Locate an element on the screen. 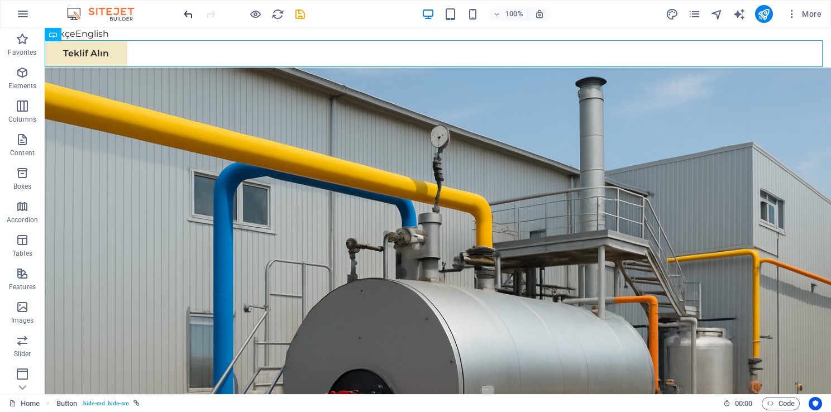  i: AI Writer is located at coordinates (739, 14).